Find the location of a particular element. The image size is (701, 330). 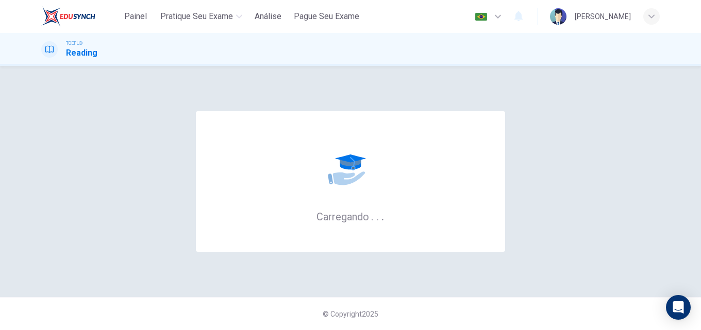

img: Profile picture is located at coordinates (558, 16).